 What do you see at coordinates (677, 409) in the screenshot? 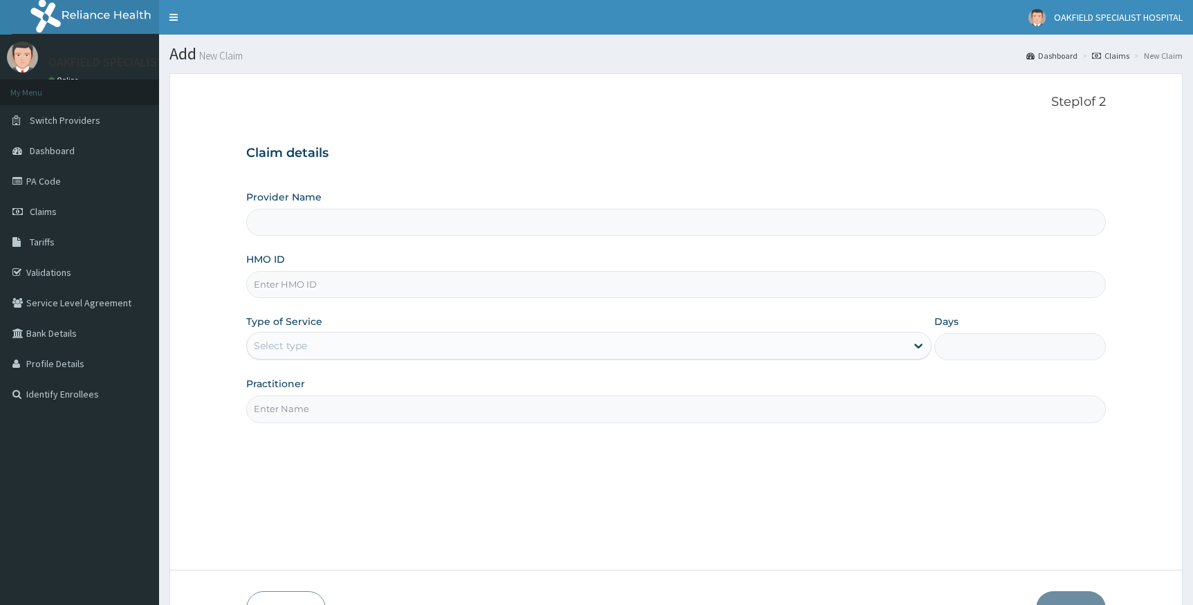
I see `input: Enter Name` at bounding box center [677, 409].